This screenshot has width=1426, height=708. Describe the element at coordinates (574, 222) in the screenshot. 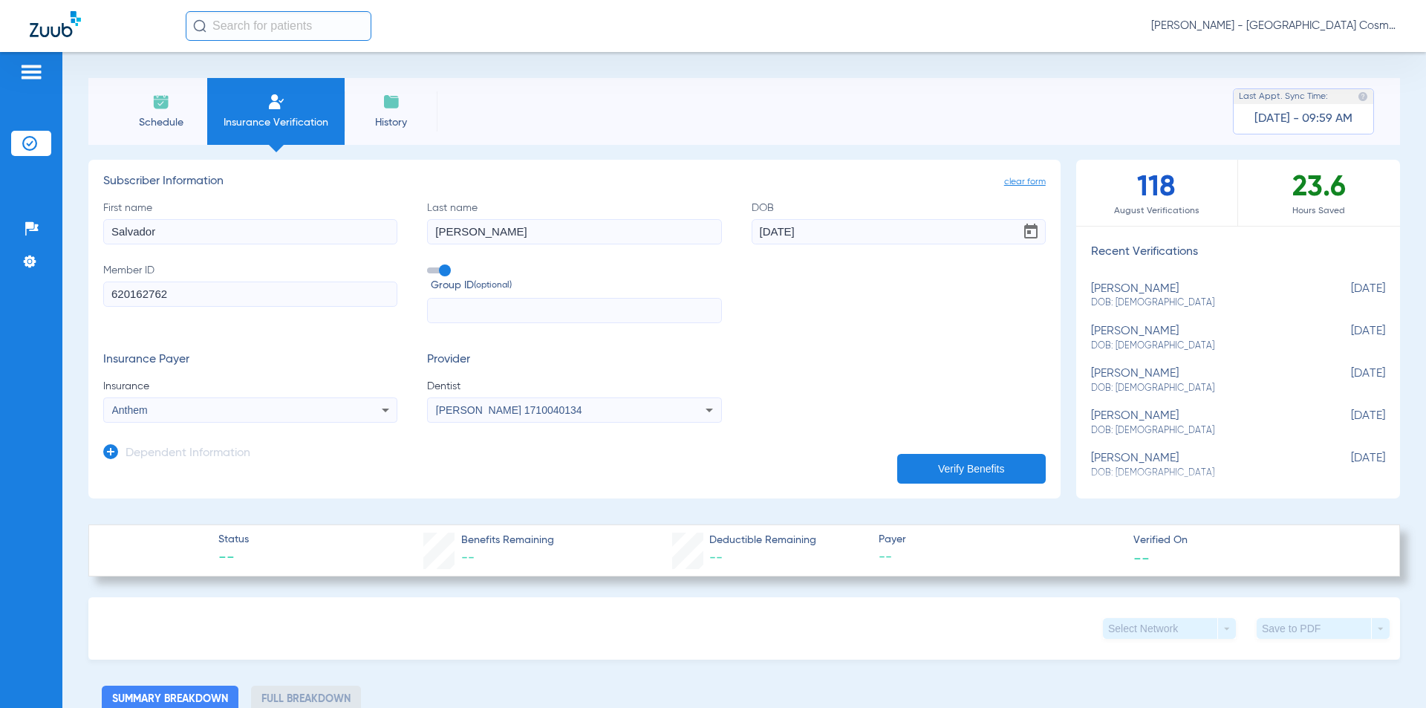

I see `label: Last name` at that location.